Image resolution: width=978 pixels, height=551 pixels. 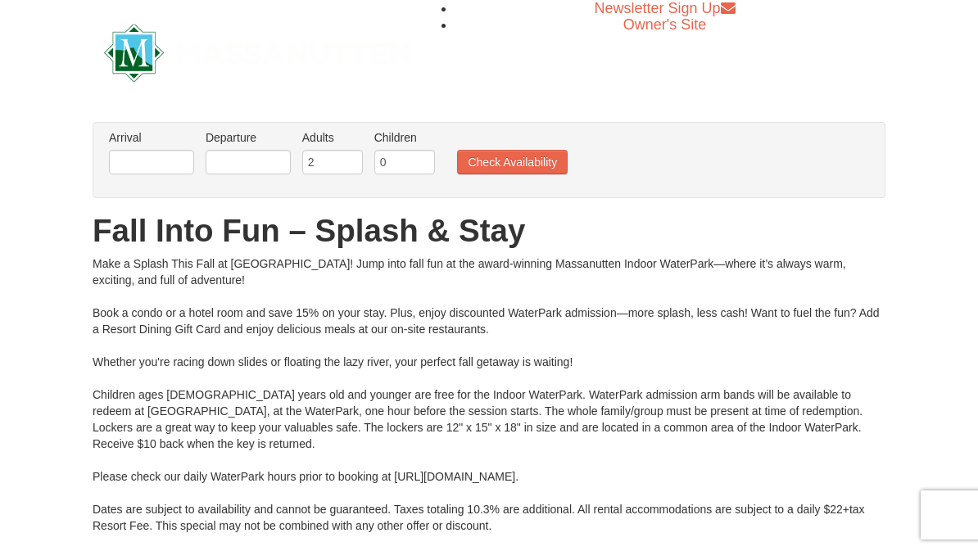 I want to click on span: Owner's Site, so click(x=664, y=25).